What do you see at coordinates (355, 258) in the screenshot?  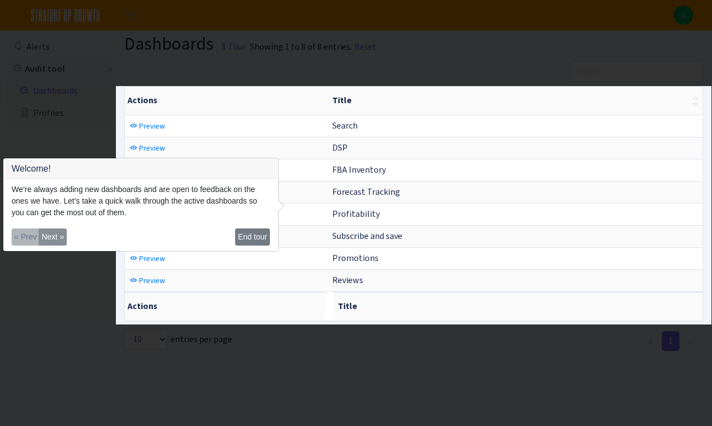 I see `span: Promotions` at bounding box center [355, 258].